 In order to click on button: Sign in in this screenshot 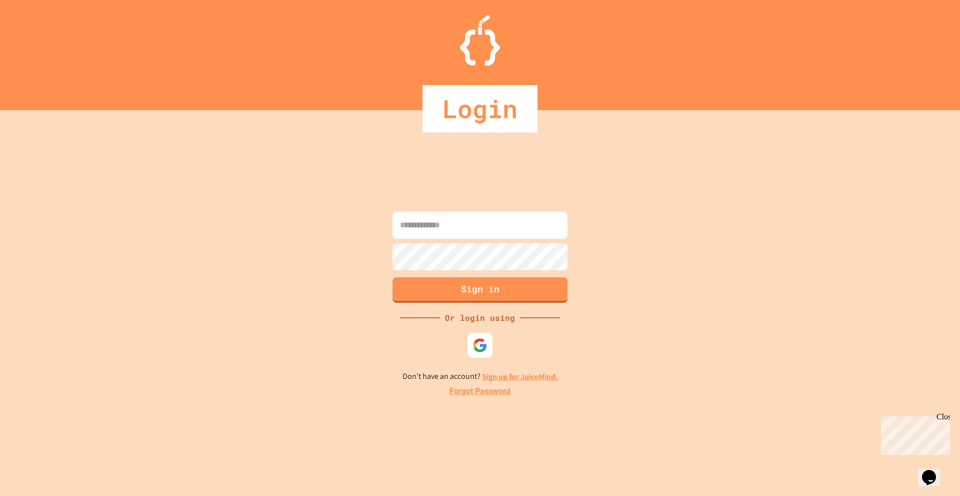, I will do `click(480, 290)`.